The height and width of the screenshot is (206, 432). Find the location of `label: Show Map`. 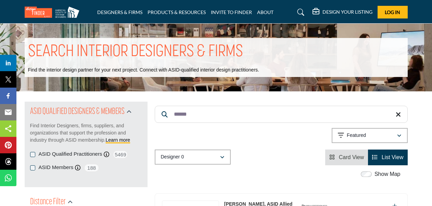

label: Show Map is located at coordinates (388, 174).